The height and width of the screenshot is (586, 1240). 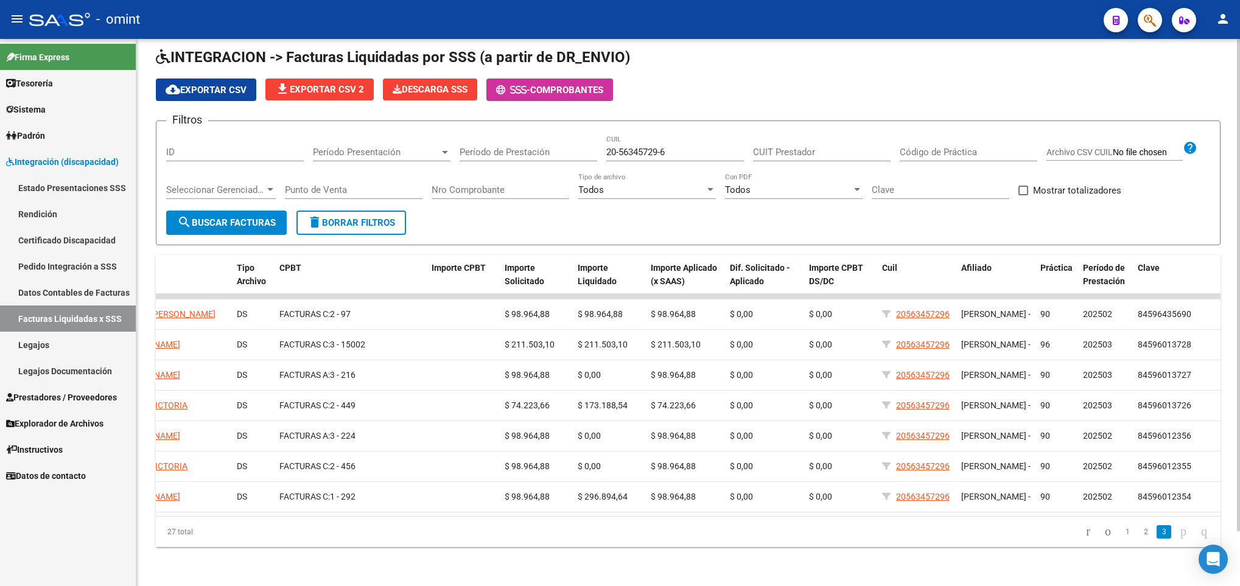 What do you see at coordinates (1105, 282) in the screenshot?
I see `datatable-header-cell: Período de Prestación` at bounding box center [1105, 282].